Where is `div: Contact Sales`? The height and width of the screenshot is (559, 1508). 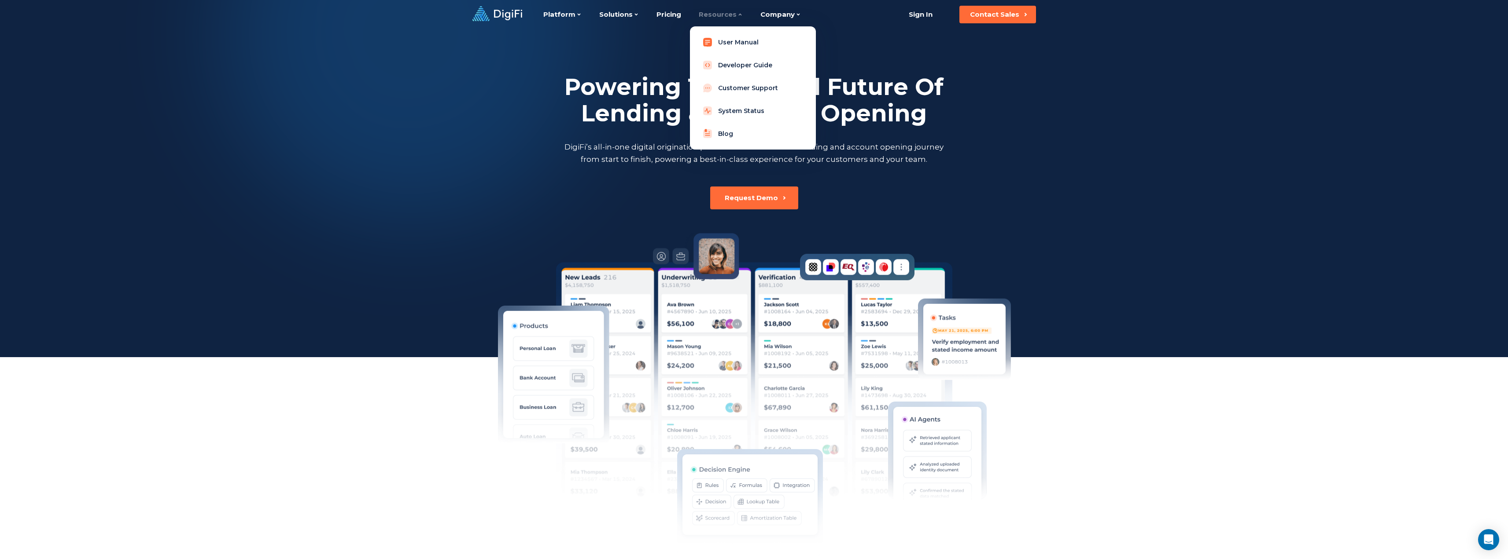 div: Contact Sales is located at coordinates (994, 15).